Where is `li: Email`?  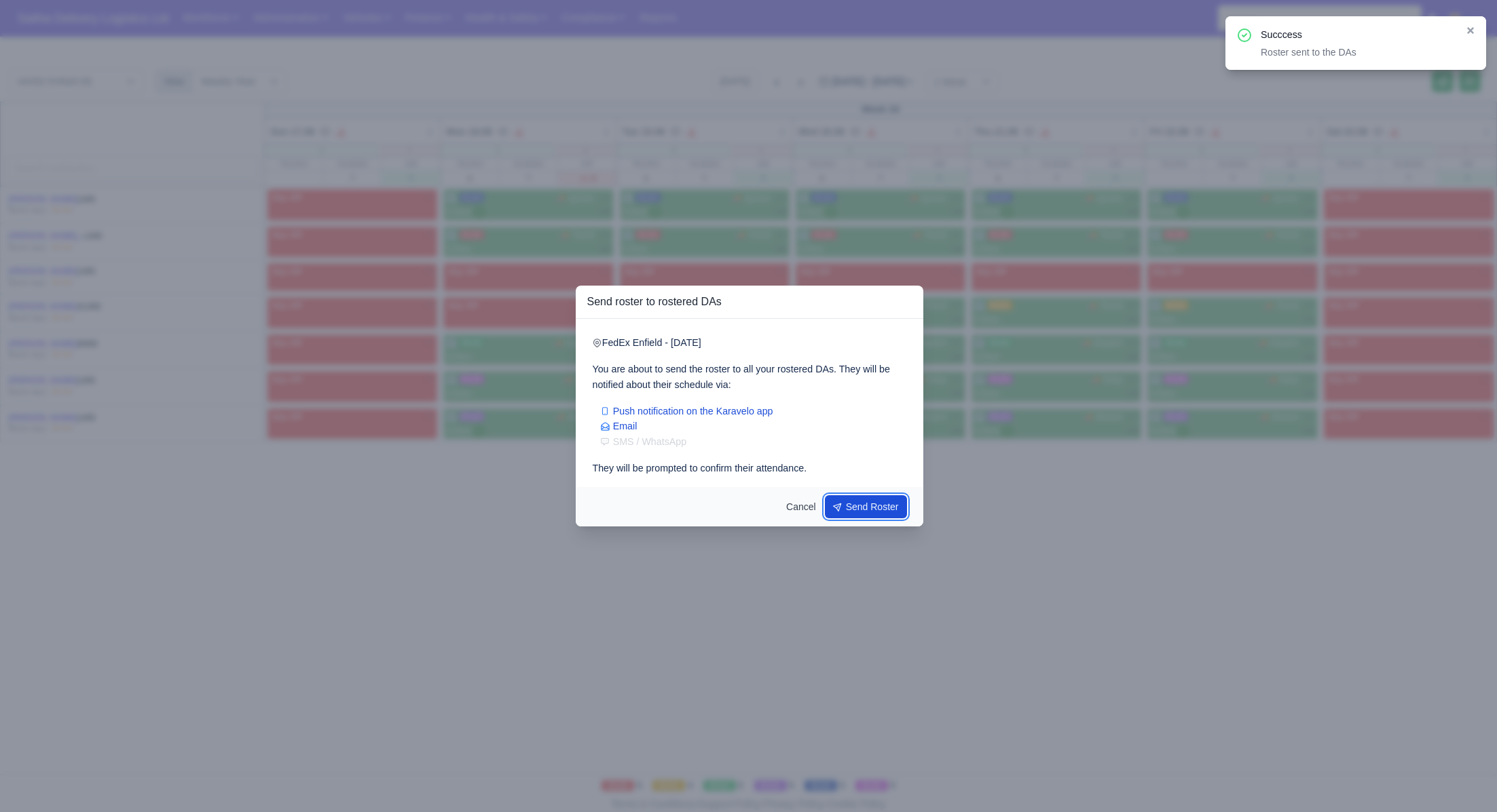
li: Email is located at coordinates (754, 426).